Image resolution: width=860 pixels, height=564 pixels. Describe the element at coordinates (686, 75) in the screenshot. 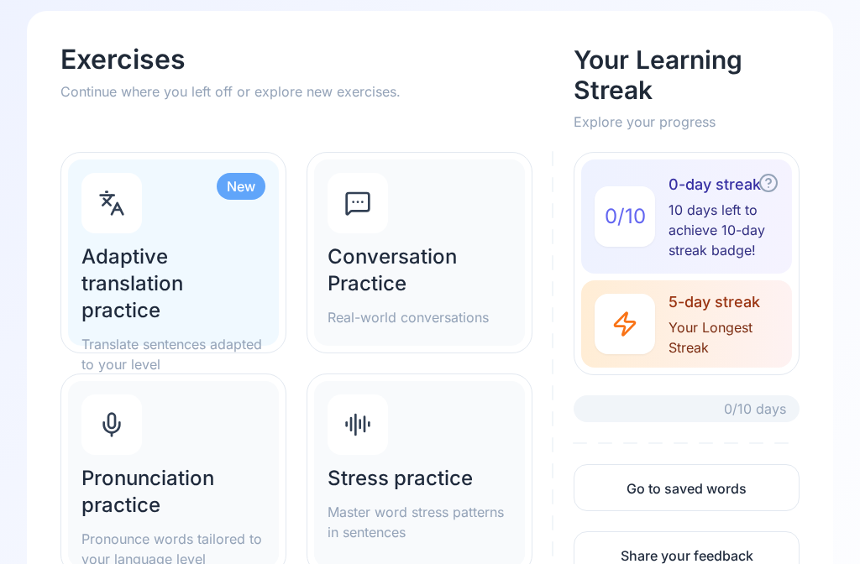

I see `h2: Your Learning Streak` at that location.